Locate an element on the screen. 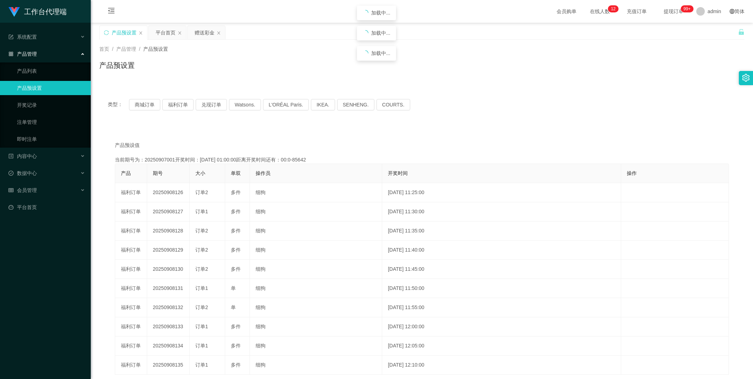 The height and width of the screenshot is (379, 753). h1: 工作台代理端 is located at coordinates (45, 12).